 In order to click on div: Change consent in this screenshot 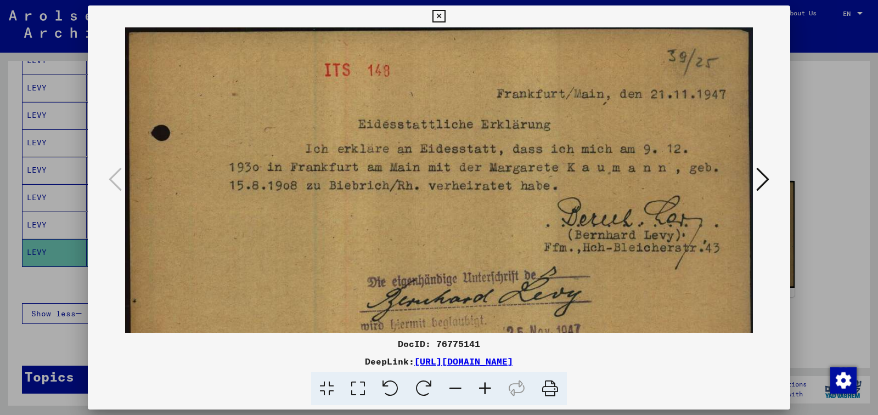, I will do `click(843, 380)`.